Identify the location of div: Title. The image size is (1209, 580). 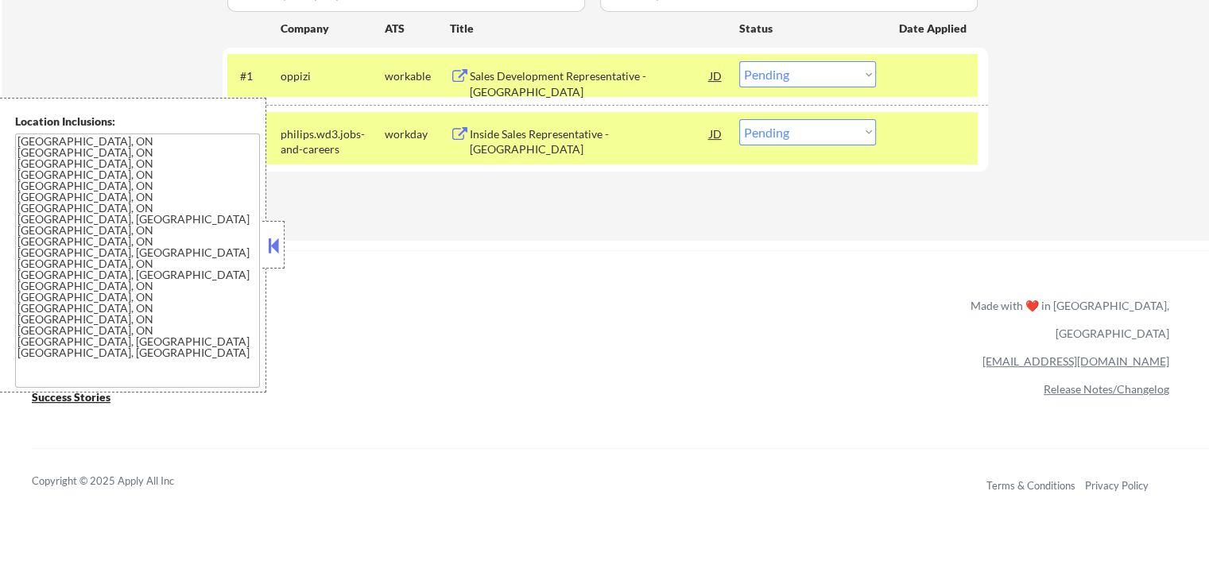
(586, 29).